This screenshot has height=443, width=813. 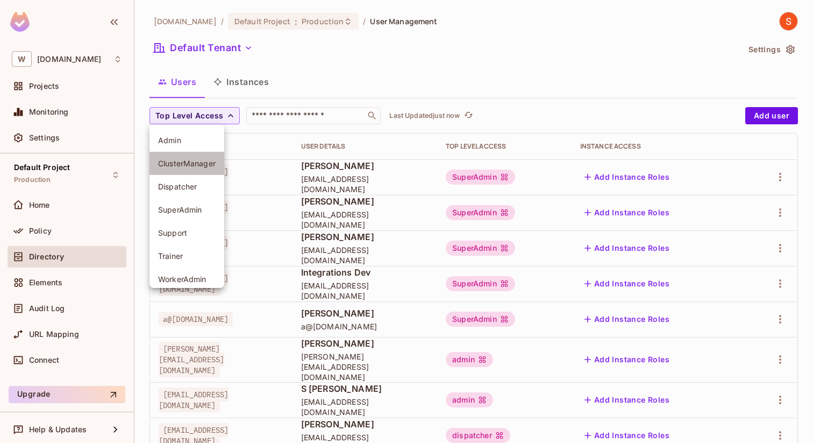 What do you see at coordinates (187, 186) in the screenshot?
I see `span: Dispatcher` at bounding box center [187, 186].